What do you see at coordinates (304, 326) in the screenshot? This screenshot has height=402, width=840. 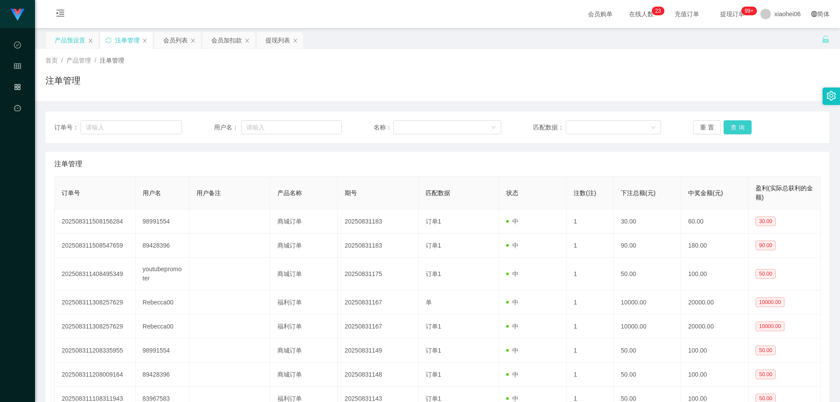 I see `td: 福利订单` at bounding box center [304, 326].